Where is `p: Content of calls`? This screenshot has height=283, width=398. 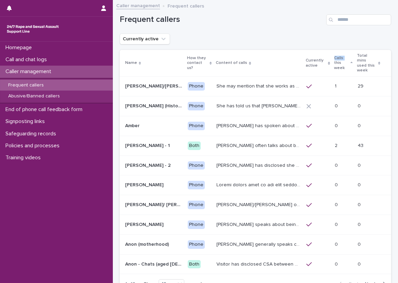
p: Content of calls is located at coordinates (231, 63).